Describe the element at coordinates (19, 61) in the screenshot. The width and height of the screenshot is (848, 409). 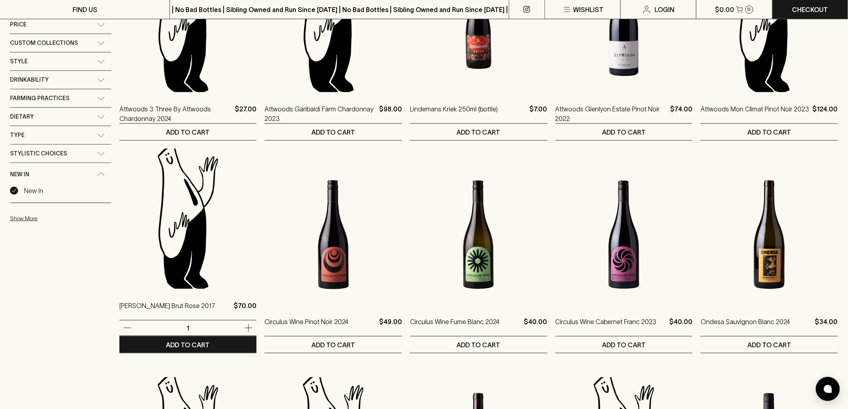
I see `span: Style` at that location.